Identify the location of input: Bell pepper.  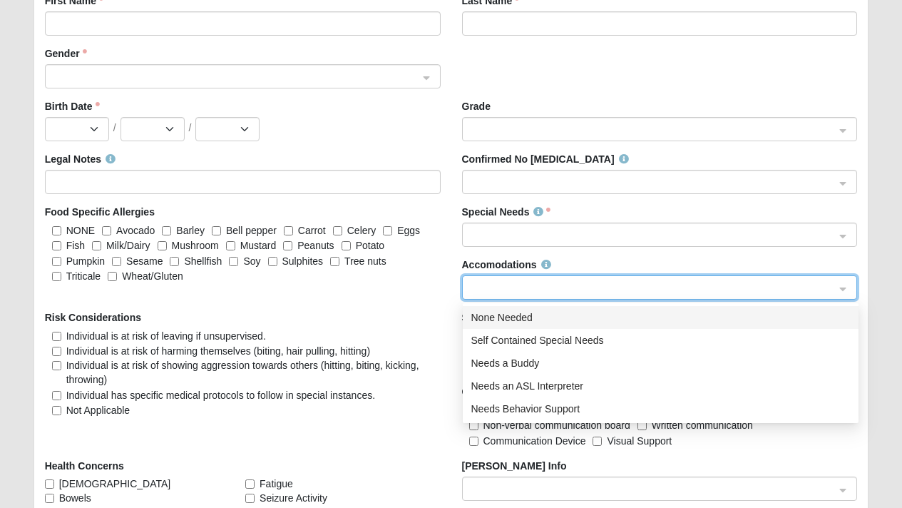
(216, 230).